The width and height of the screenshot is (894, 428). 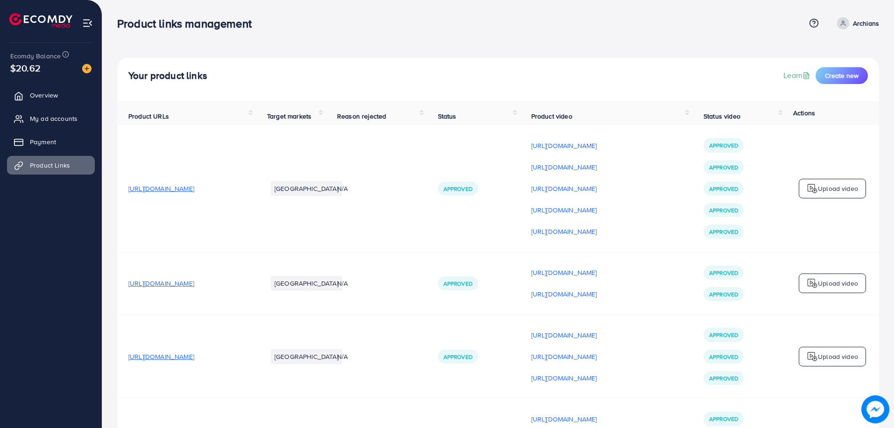 What do you see at coordinates (35, 56) in the screenshot?
I see `span: Ecomdy Balance` at bounding box center [35, 56].